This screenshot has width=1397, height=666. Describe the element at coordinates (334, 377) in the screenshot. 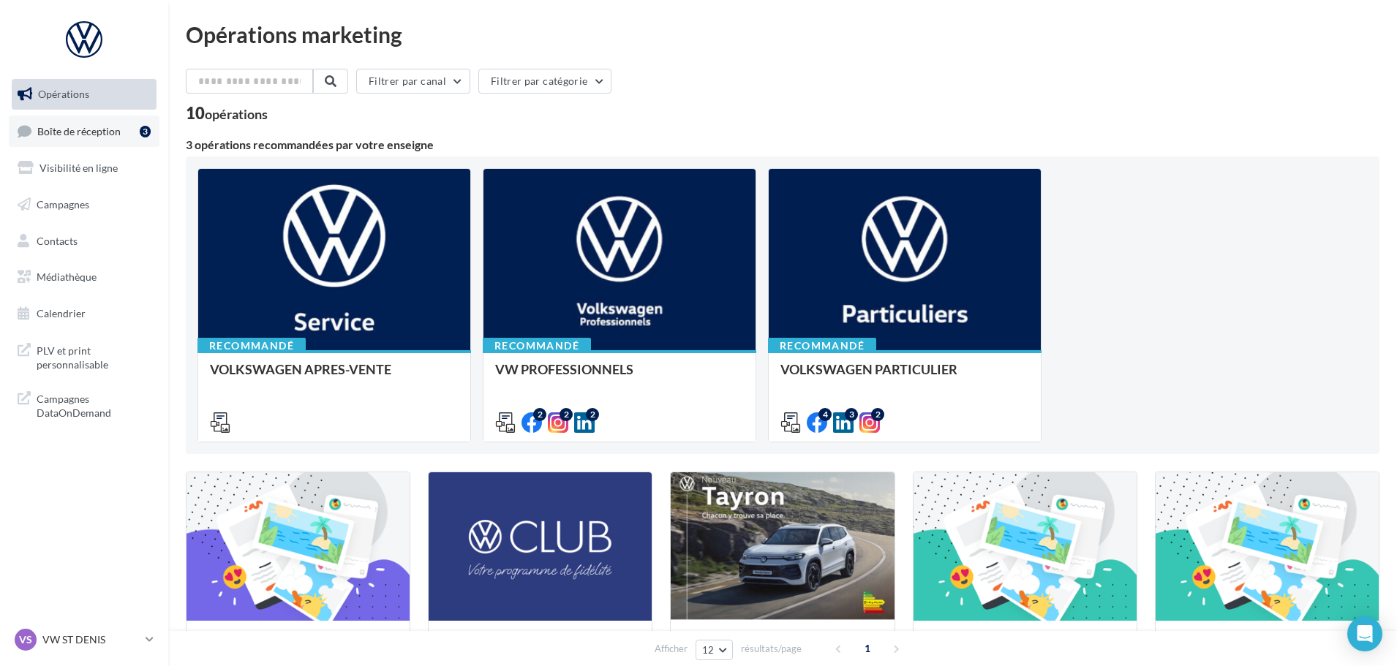

I see `div: VOLKSWAGEN APRES-VENTE` at that location.